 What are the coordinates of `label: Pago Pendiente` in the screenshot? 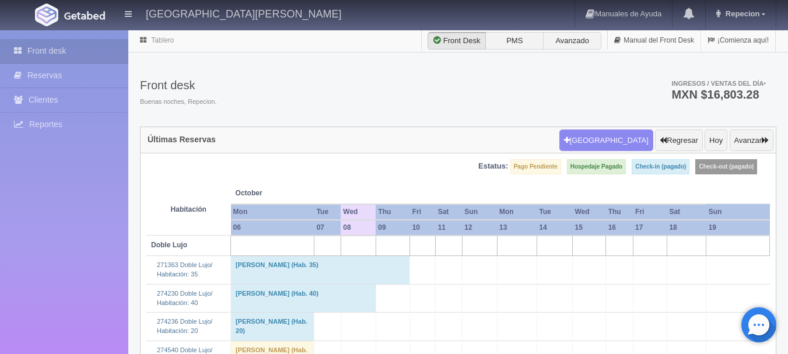 It's located at (536, 167).